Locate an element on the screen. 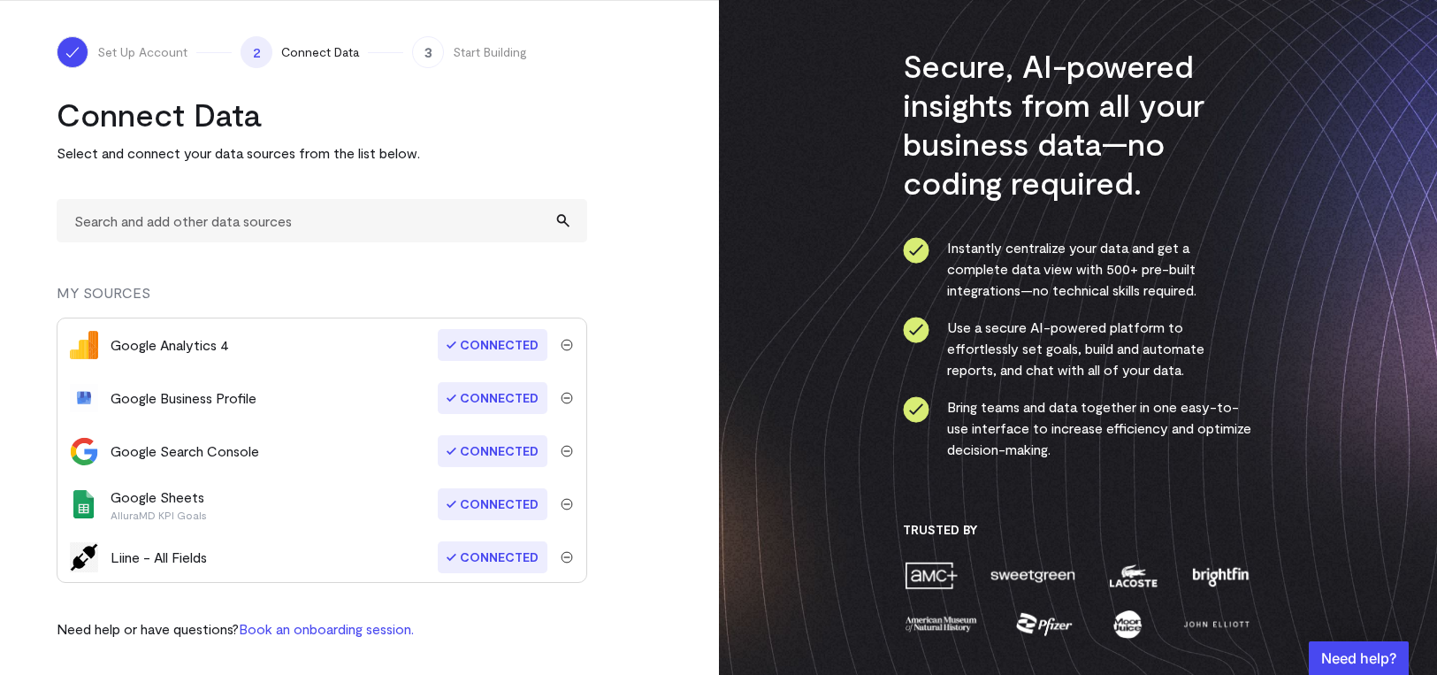  span: 3 is located at coordinates (428, 52).